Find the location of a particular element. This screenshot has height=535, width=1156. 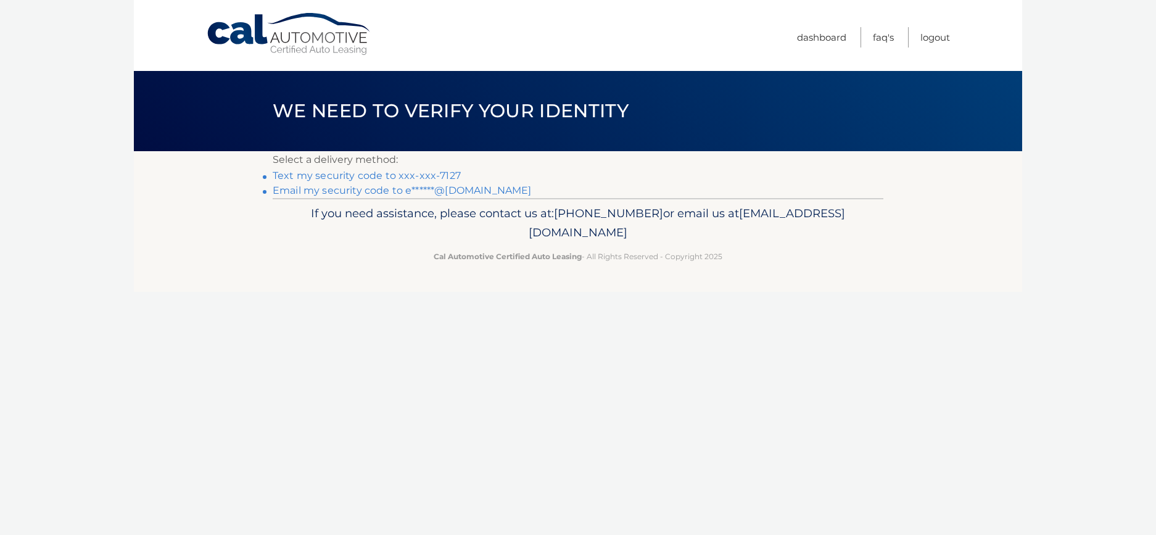

a: Logout is located at coordinates (935, 37).